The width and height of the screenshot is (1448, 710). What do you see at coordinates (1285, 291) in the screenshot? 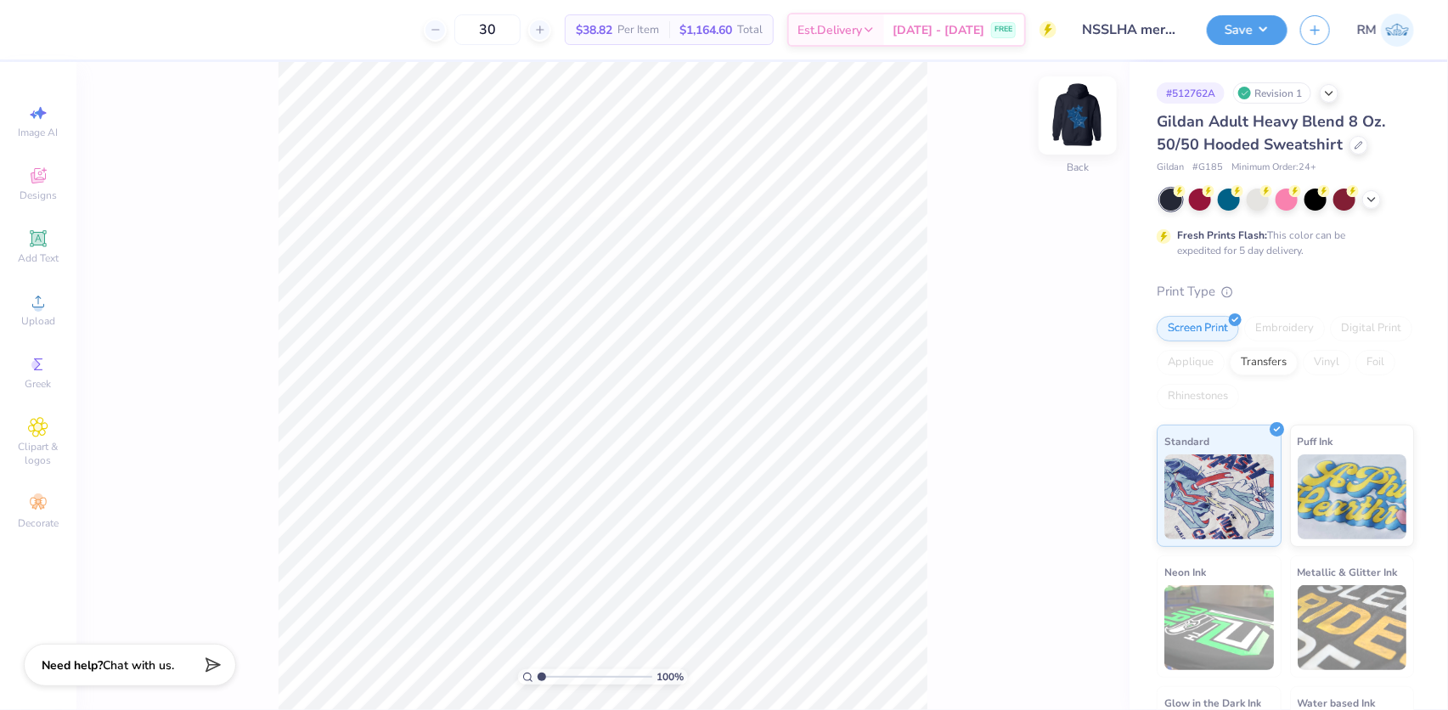
I see `div: Print Type` at bounding box center [1285, 291].